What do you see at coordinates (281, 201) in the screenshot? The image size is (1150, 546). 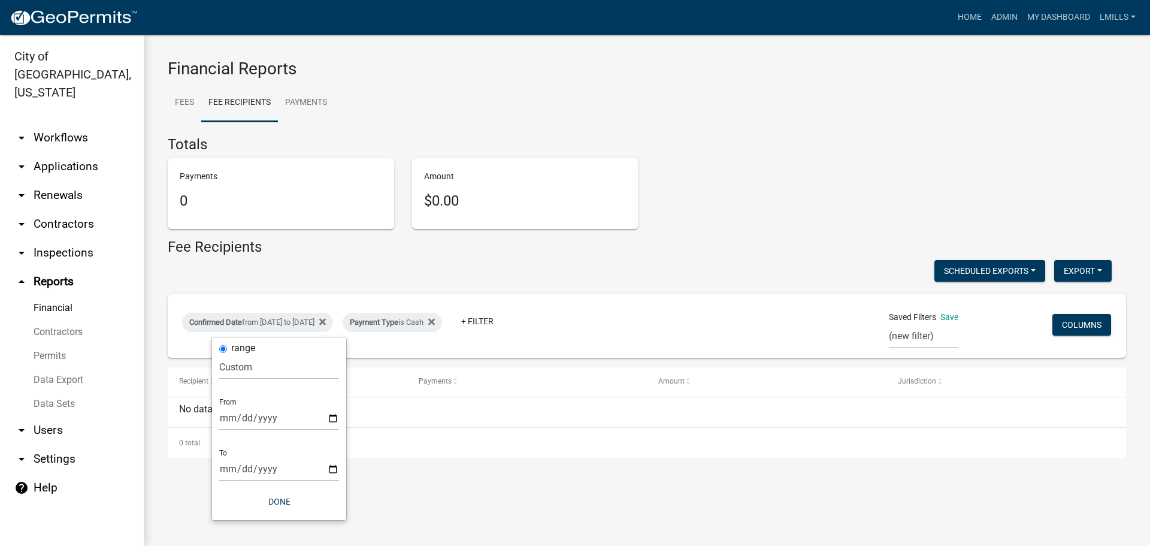 I see `h5: 0` at bounding box center [281, 201].